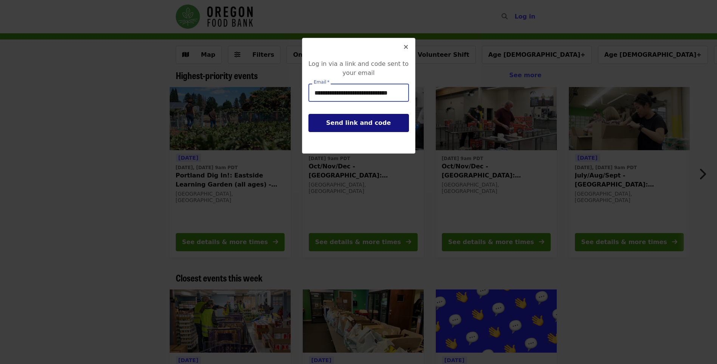  Describe the element at coordinates (358, 68) in the screenshot. I see `span: Log in via a link and code sent to your email` at that location.